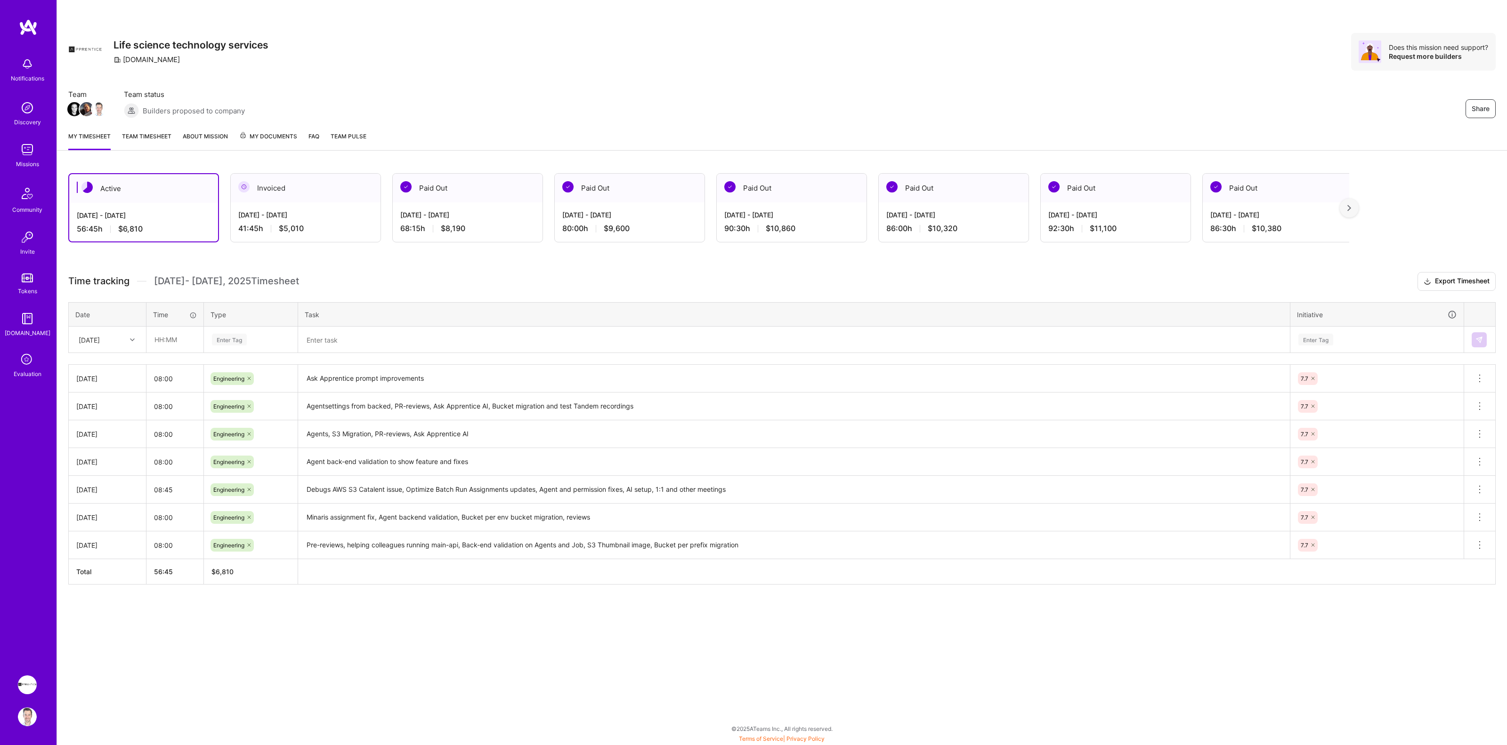 The width and height of the screenshot is (1507, 745). What do you see at coordinates (1115, 228) in the screenshot?
I see `div: 92:30 h` at bounding box center [1115, 228].